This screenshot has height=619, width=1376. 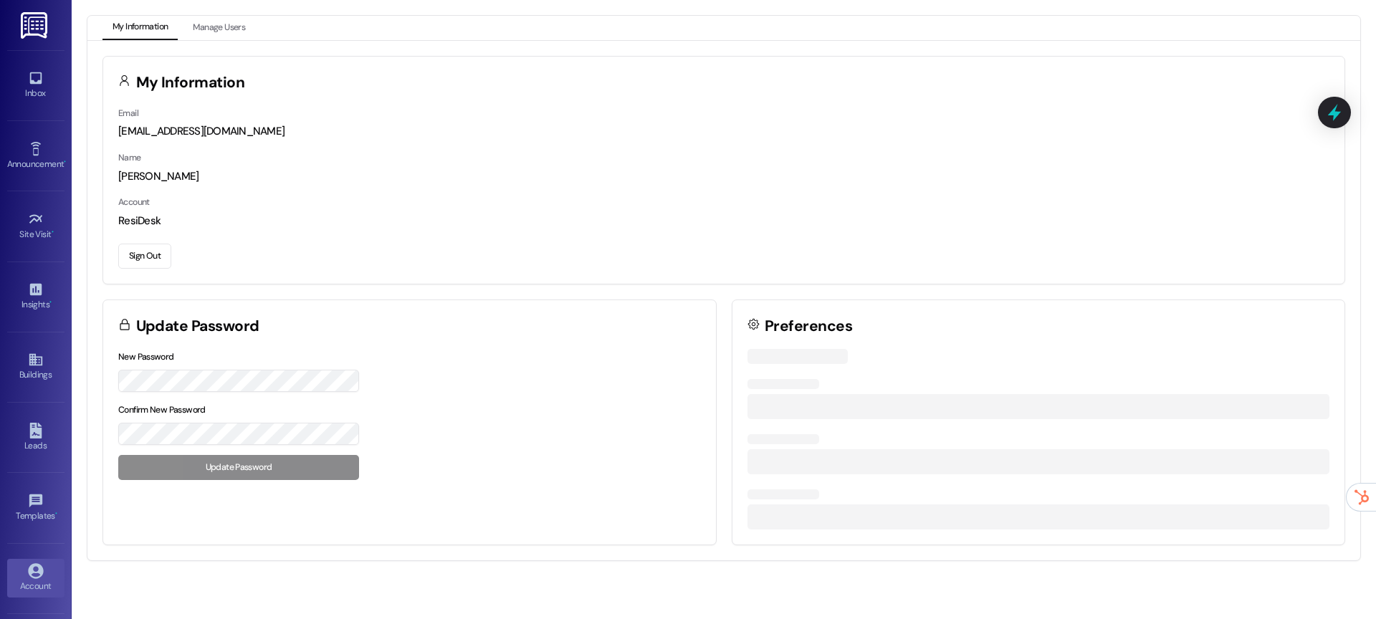 What do you see at coordinates (724, 221) in the screenshot?
I see `div: ResiDesk` at bounding box center [724, 221].